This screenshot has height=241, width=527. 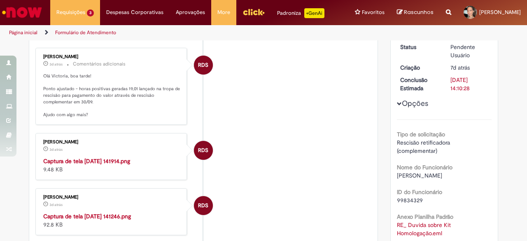 I want to click on a: Página inicial, so click(x=23, y=33).